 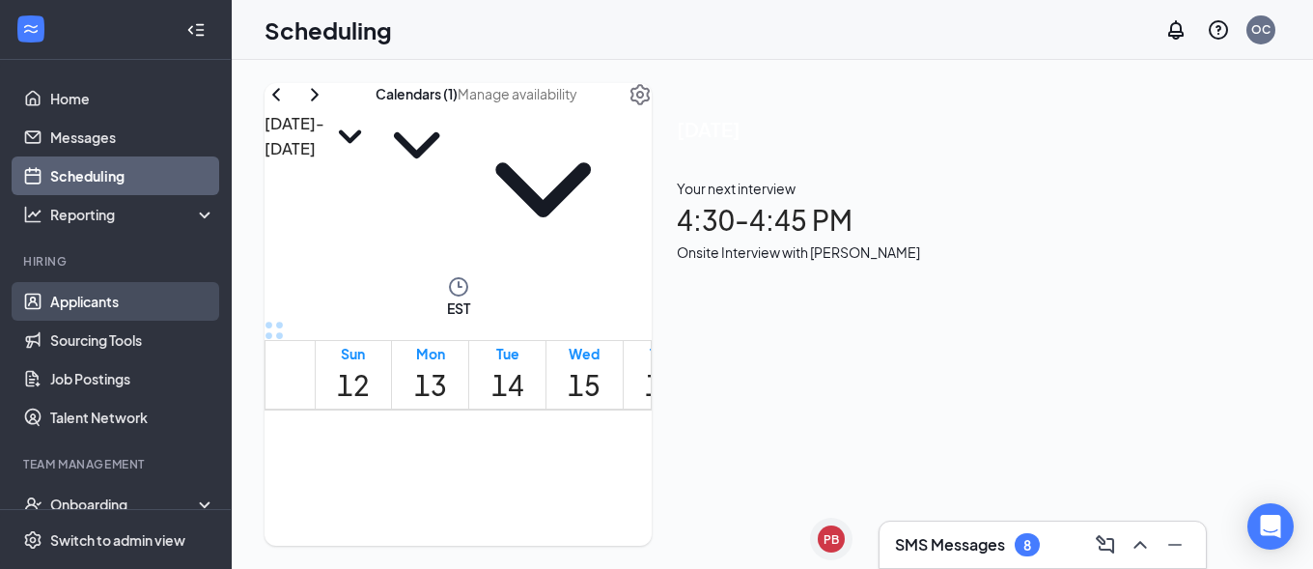 What do you see at coordinates (1219, 30) in the screenshot?
I see `svg: QuestionInfo` at bounding box center [1219, 30].